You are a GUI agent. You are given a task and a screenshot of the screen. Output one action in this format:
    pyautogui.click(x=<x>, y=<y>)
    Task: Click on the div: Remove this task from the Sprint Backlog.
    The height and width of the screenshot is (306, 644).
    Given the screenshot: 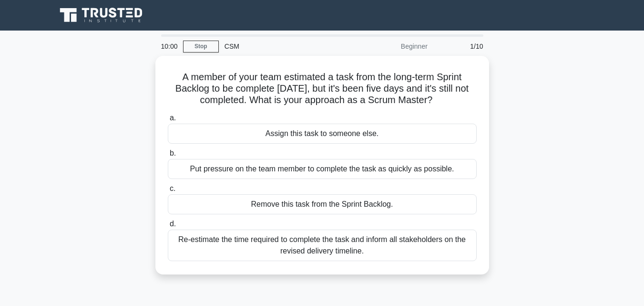 What is the action you would take?
    pyautogui.click(x=322, y=204)
    